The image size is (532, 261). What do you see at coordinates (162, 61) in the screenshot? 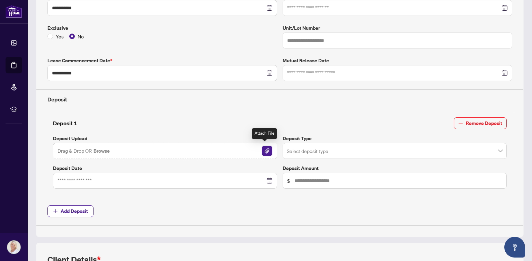
I see `label: Lease Commencement Date` at bounding box center [162, 61].